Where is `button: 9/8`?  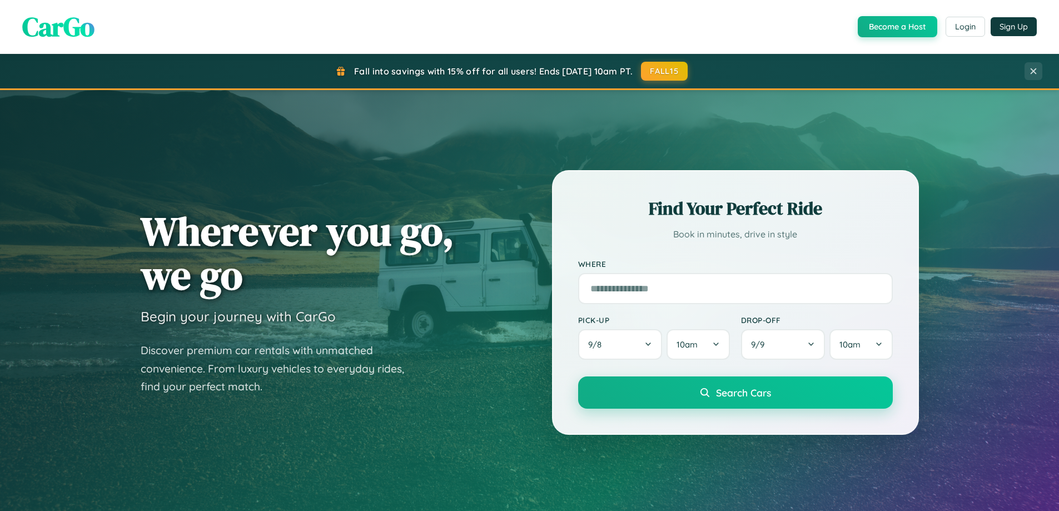 button: 9/8 is located at coordinates (620, 344).